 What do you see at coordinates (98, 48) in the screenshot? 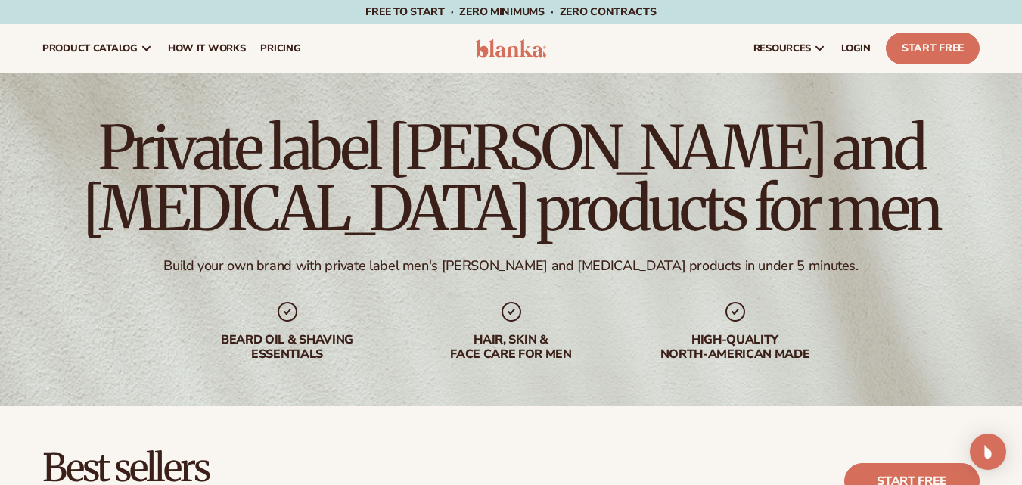
I see `a: product catalog` at bounding box center [98, 48].